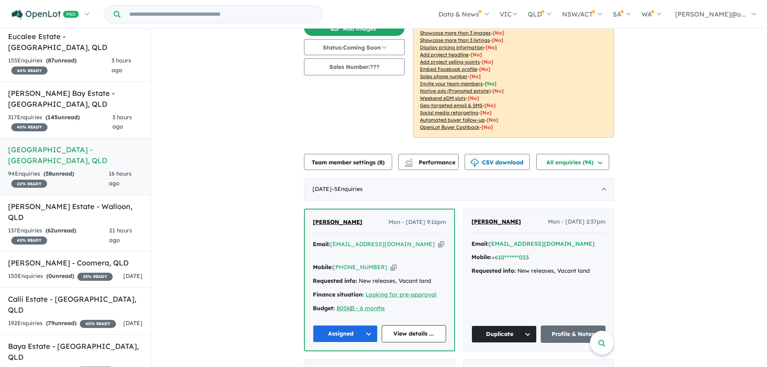 This screenshot has width=767, height=367. What do you see at coordinates (452, 47) in the screenshot?
I see `u: Display pricing information` at bounding box center [452, 47].